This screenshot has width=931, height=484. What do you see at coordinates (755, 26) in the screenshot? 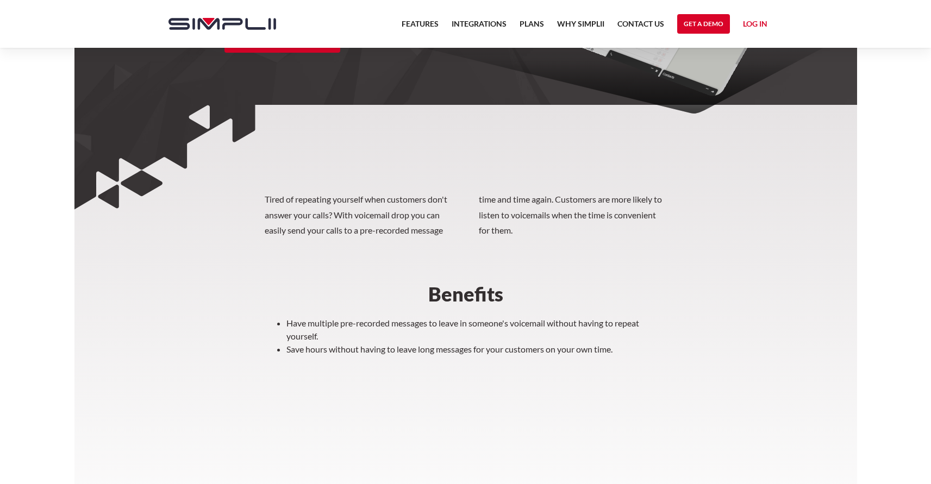
I see `a: Log in` at bounding box center [755, 26].